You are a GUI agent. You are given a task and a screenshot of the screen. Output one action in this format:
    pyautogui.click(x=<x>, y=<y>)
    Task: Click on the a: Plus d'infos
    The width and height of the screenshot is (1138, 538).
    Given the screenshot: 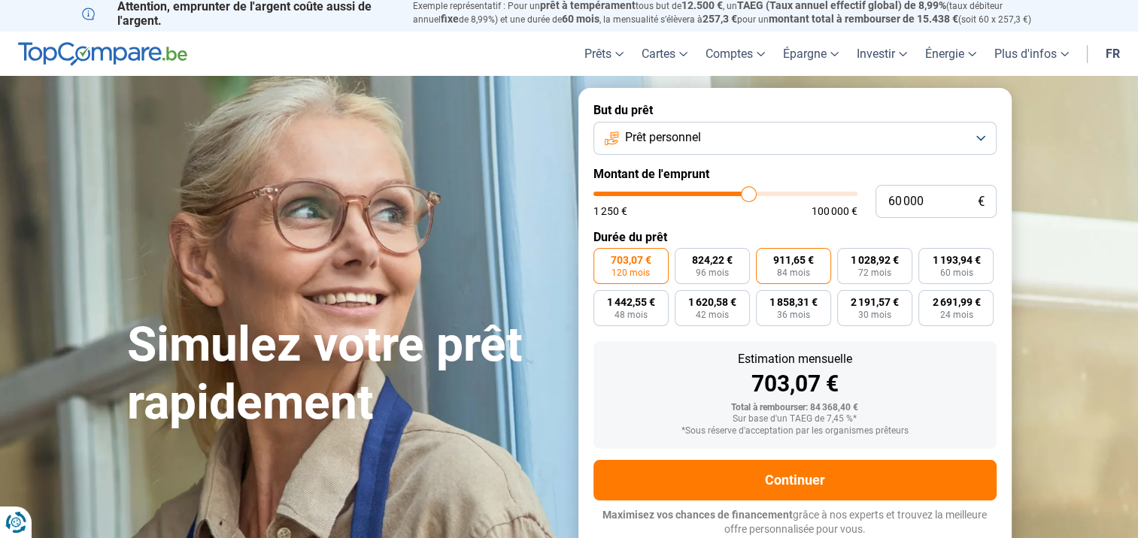 What is the action you would take?
    pyautogui.click(x=1031, y=53)
    